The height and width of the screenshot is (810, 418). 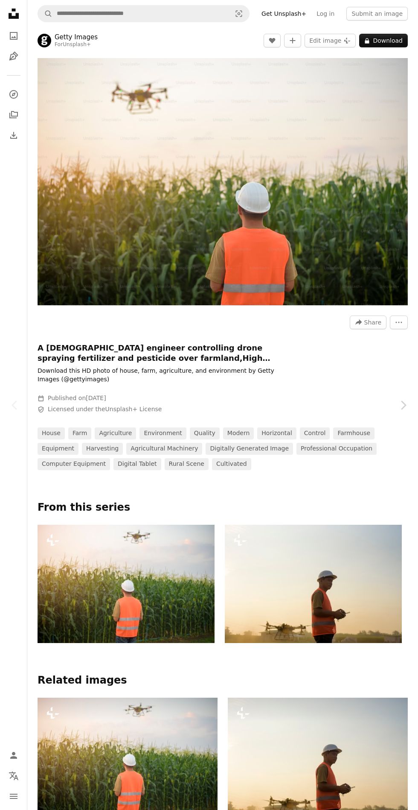 I want to click on a: quality, so click(x=205, y=433).